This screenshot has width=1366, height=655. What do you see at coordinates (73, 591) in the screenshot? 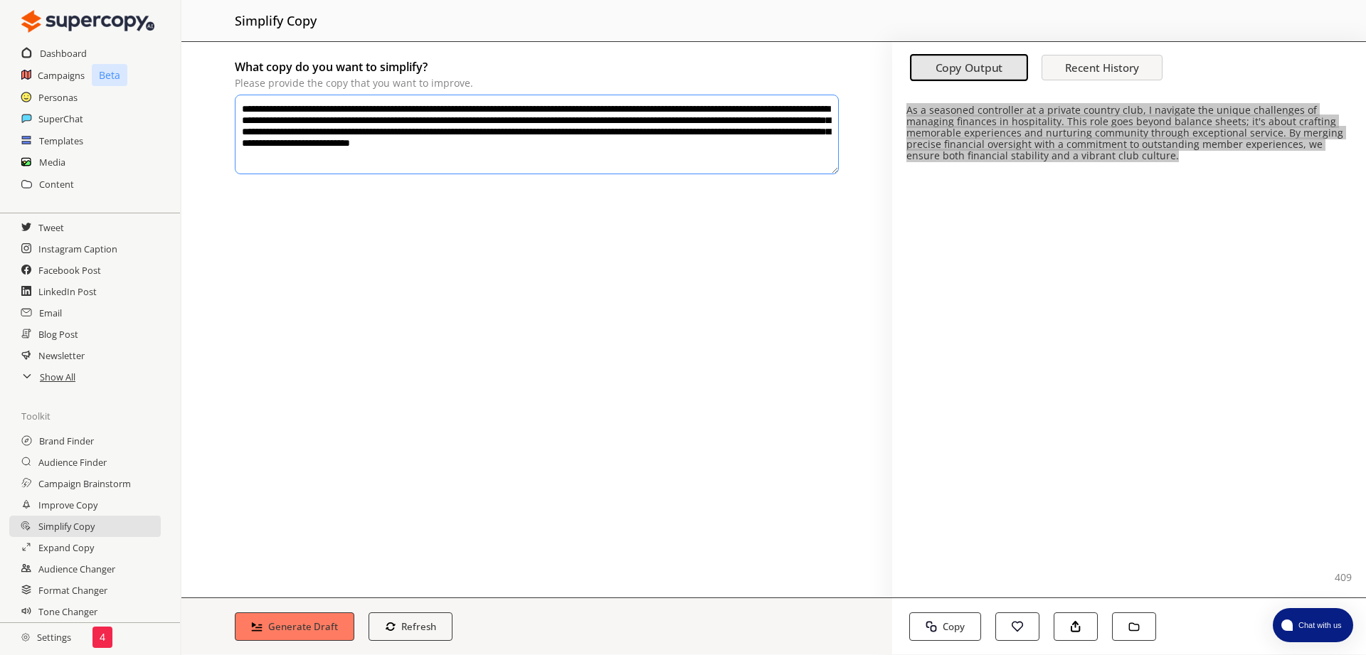
I see `h2: Format Changer` at bounding box center [73, 591].